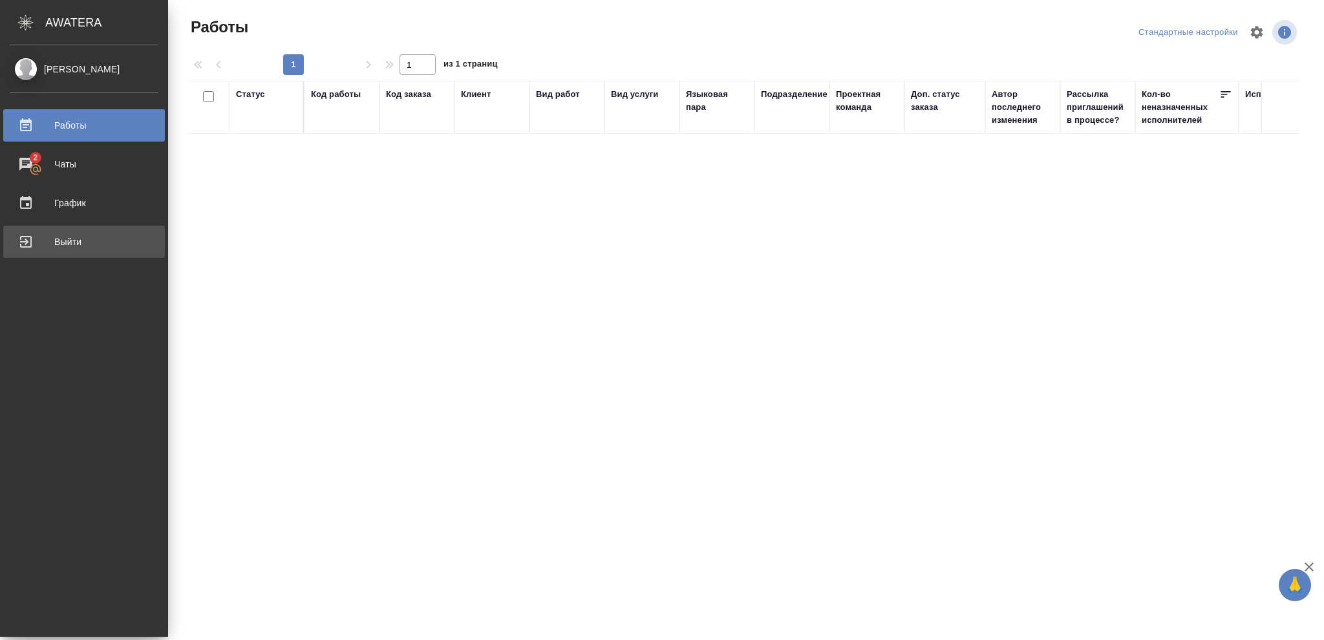  What do you see at coordinates (84, 203) in the screenshot?
I see `div: График` at bounding box center [84, 203].